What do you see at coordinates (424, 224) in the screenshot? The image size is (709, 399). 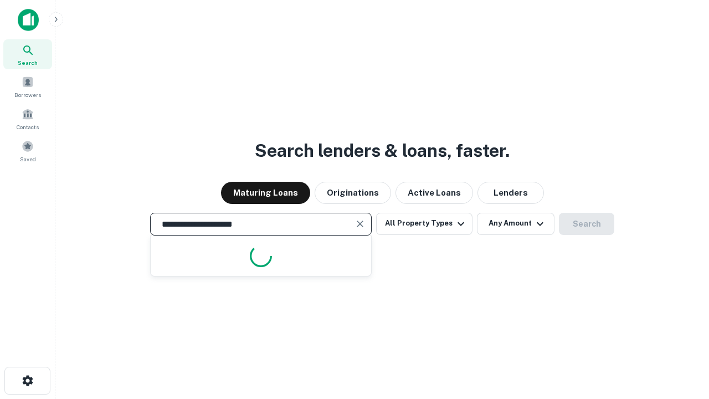 I see `button: All Property Types` at bounding box center [424, 224].